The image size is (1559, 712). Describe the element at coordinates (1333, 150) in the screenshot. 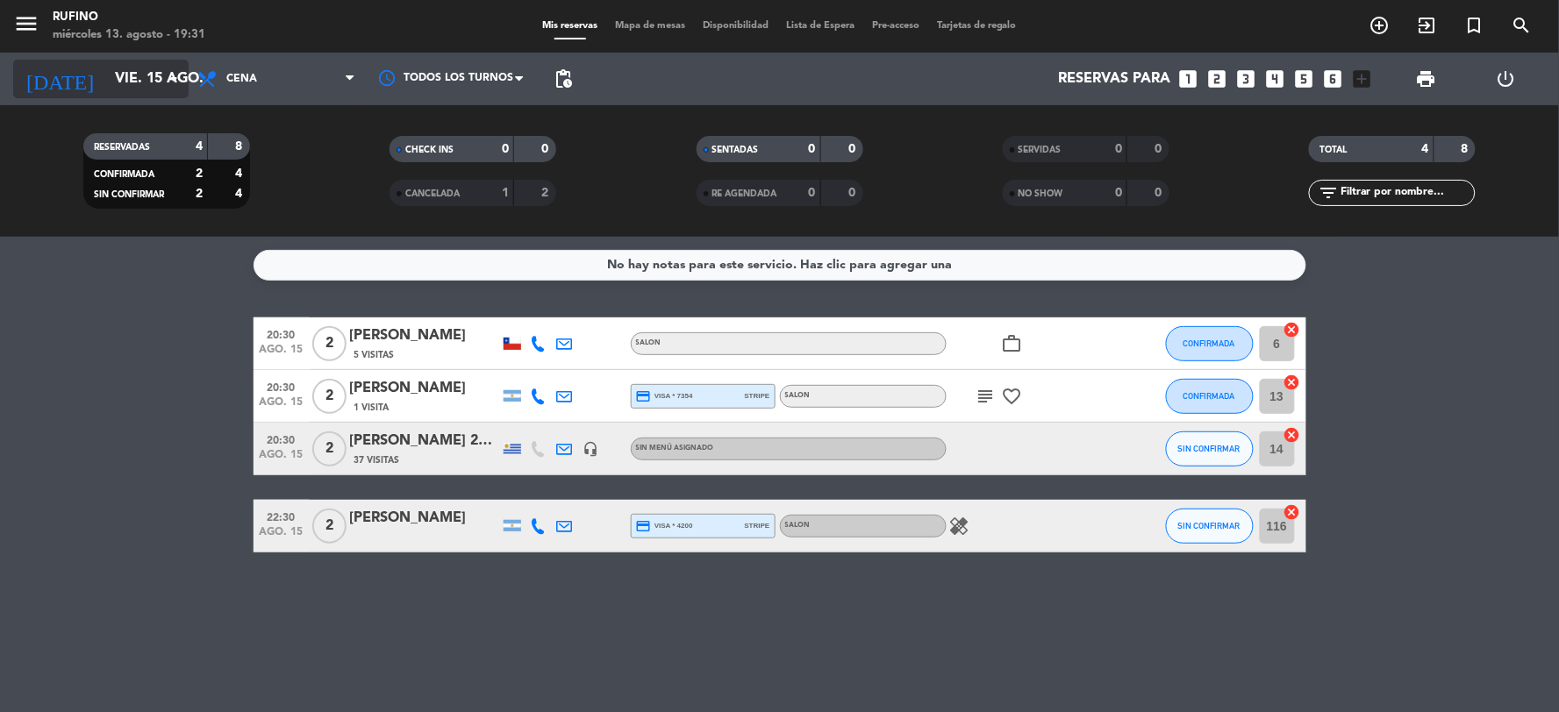

I see `span: TOTAL` at that location.